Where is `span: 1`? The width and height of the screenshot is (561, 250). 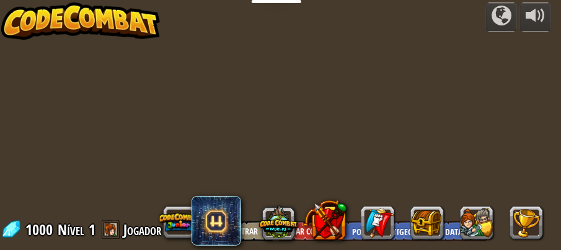
span: 1 is located at coordinates (92, 229).